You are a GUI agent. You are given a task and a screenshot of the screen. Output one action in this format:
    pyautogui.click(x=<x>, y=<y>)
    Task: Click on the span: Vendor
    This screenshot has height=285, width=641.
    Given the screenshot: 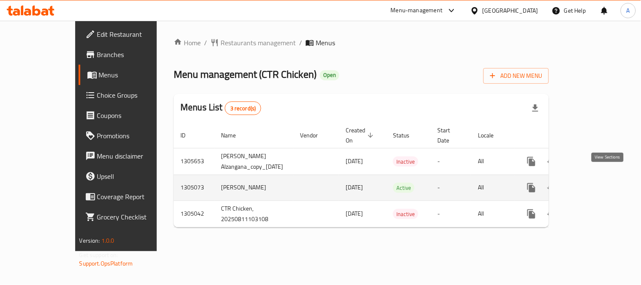 What is the action you would take?
    pyautogui.click(x=314, y=135)
    